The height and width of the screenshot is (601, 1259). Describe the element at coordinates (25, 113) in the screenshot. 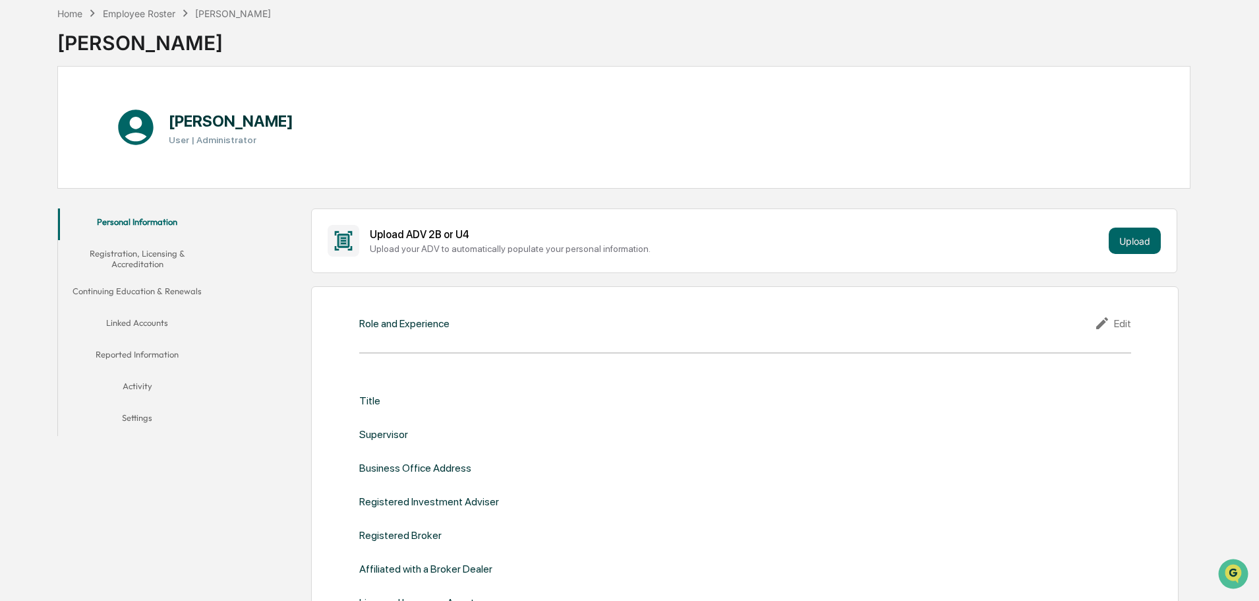

I see `img: 1746055101610-c473b297-6a78-478c-a979-82029cc54cd1` at that location.